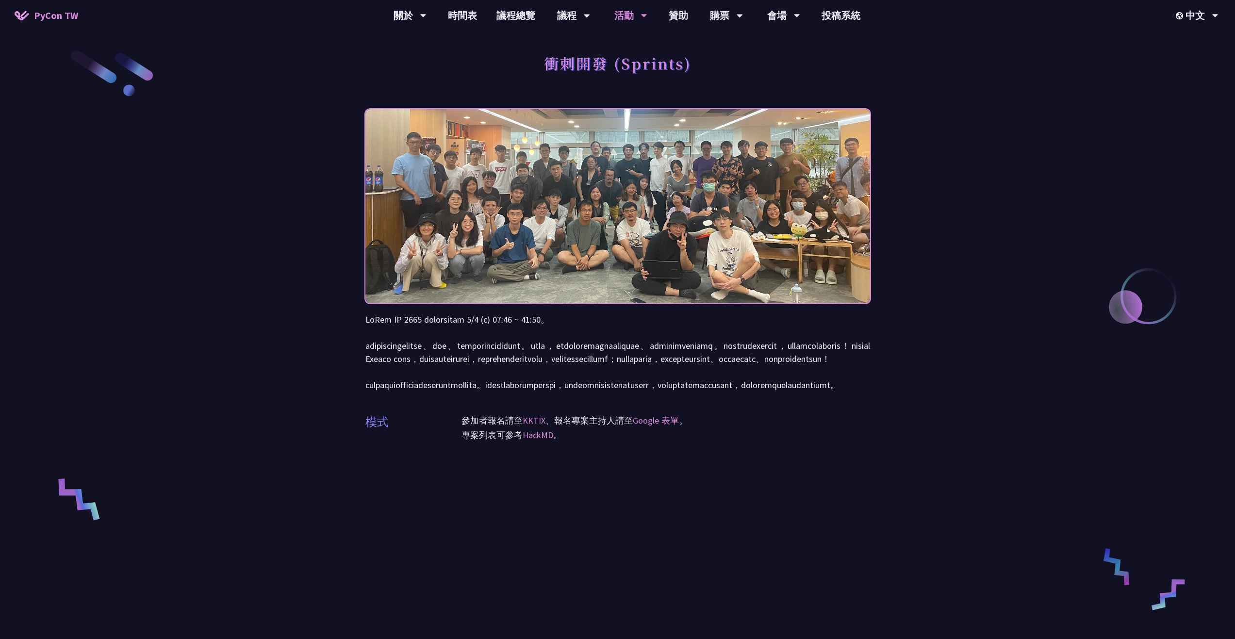 This screenshot has width=1235, height=639. I want to click on a: KKTIX, so click(534, 420).